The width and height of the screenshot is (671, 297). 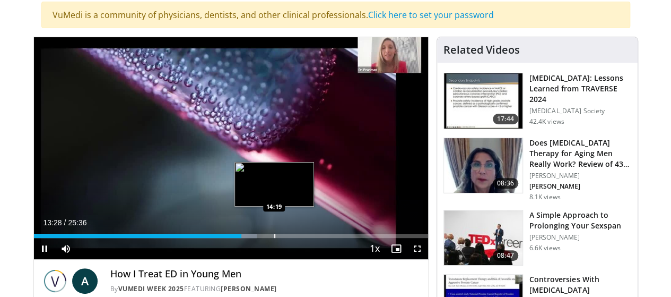 I want to click on span: 25:36, so click(x=77, y=222).